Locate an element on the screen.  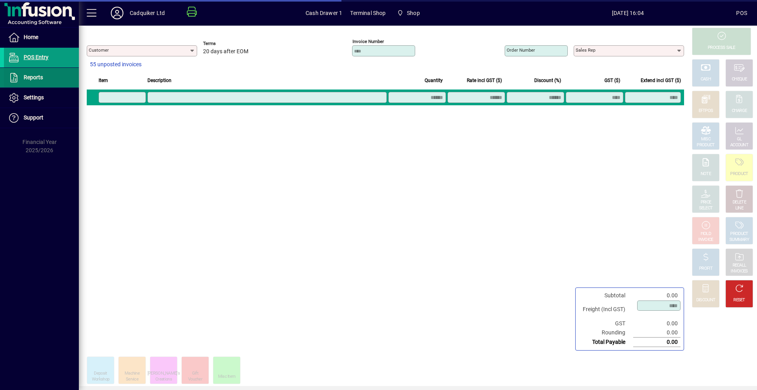
div: POS is located at coordinates (741, 13).